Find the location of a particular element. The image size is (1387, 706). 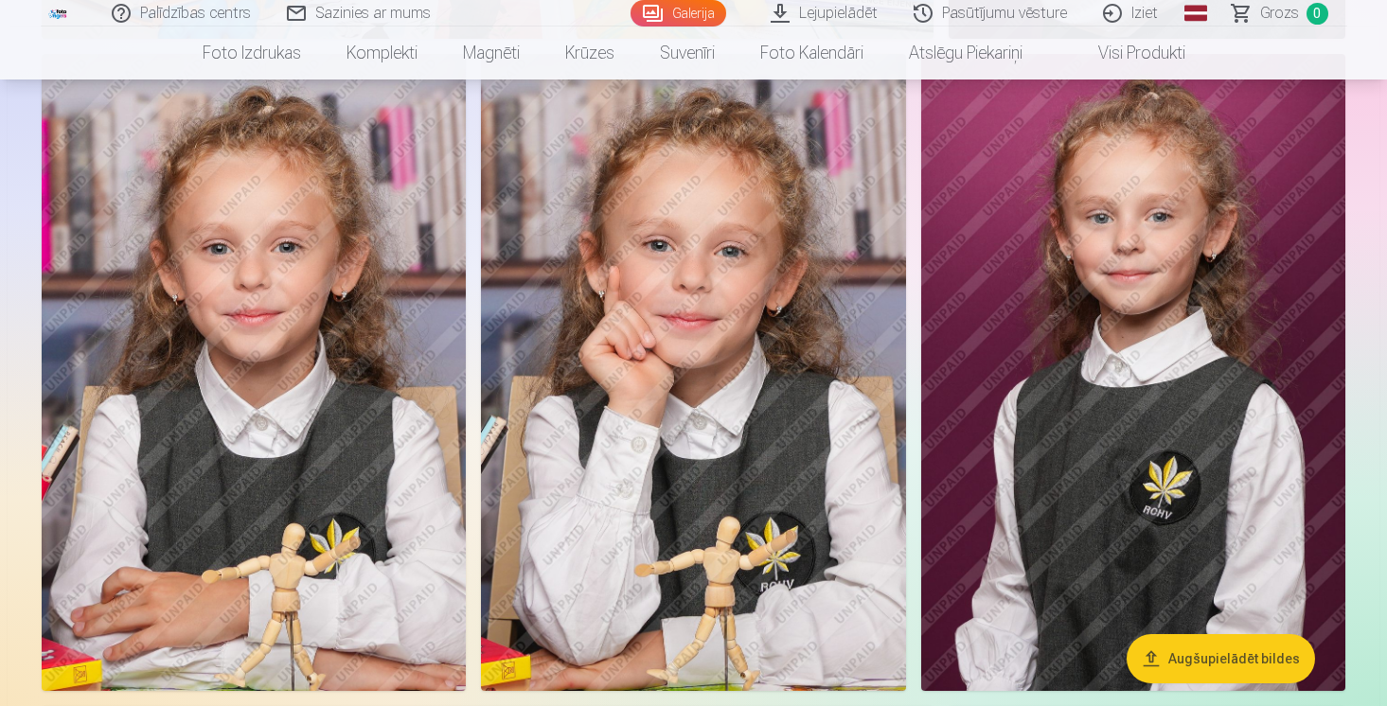

a: Suvenīri is located at coordinates (687, 53).